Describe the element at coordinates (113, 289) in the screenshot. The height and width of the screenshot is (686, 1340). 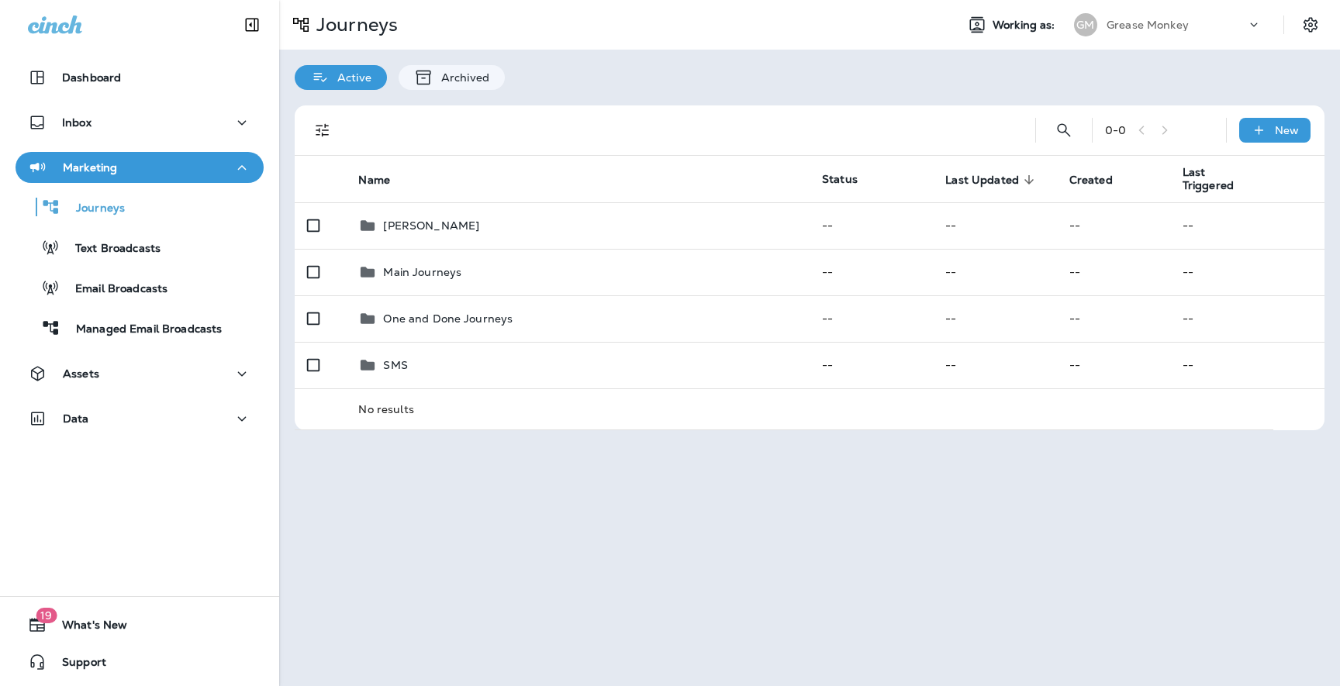
I see `p: Email Broadcasts` at that location.